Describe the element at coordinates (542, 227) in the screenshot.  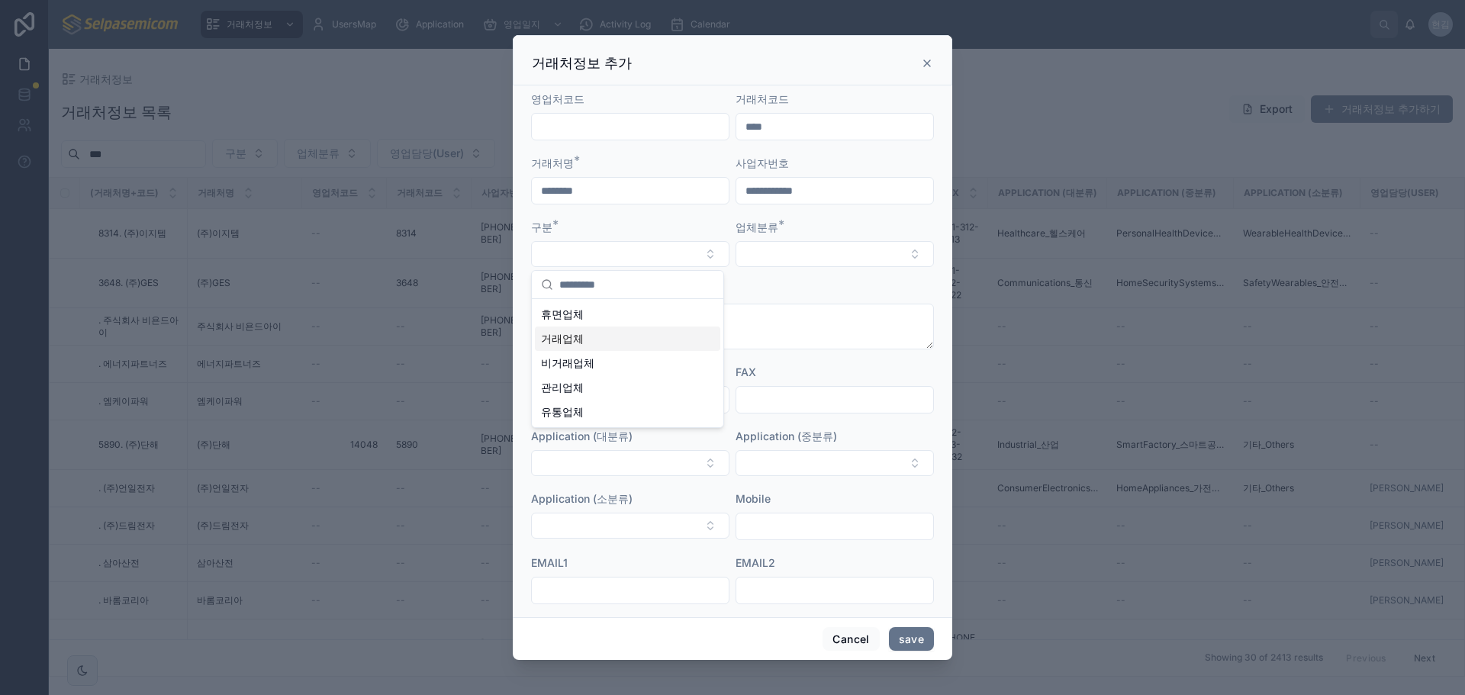
I see `span: 구분` at that location.